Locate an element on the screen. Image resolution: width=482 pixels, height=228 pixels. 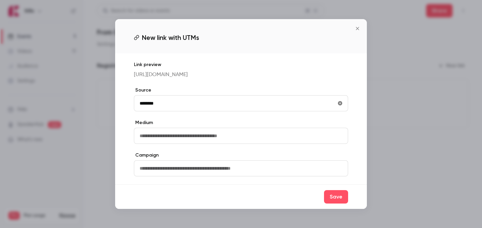
button: Save is located at coordinates (336, 197).